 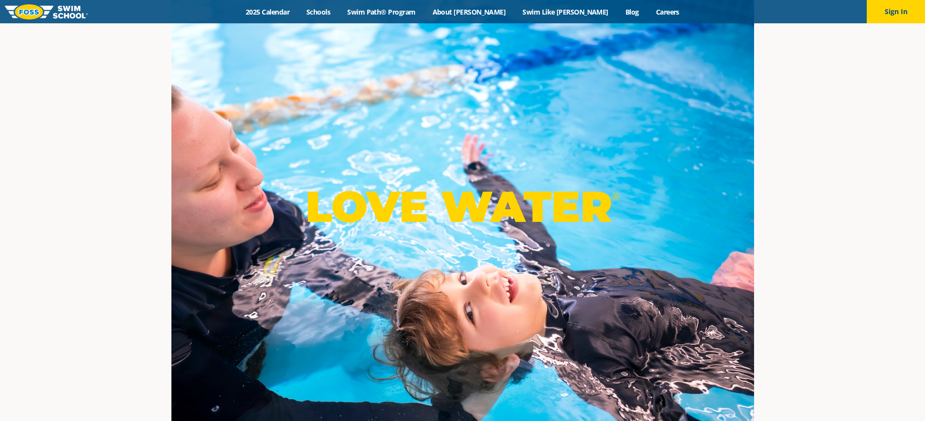 I want to click on a: Blog, so click(x=632, y=12).